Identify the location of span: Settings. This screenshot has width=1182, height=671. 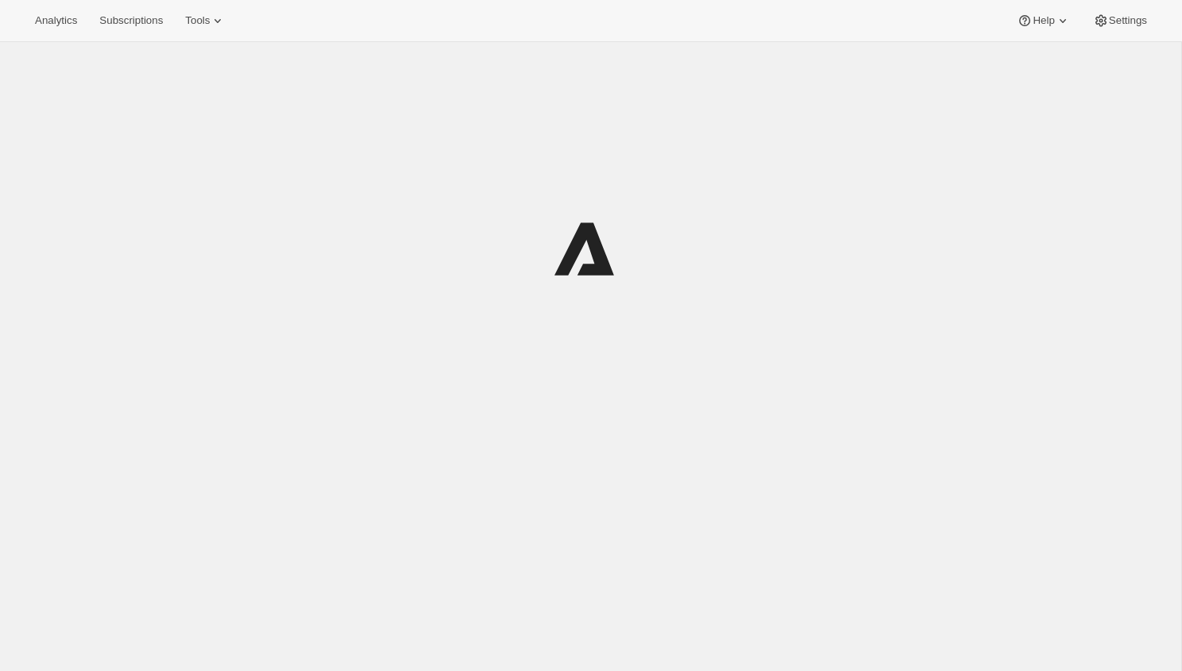
(1128, 21).